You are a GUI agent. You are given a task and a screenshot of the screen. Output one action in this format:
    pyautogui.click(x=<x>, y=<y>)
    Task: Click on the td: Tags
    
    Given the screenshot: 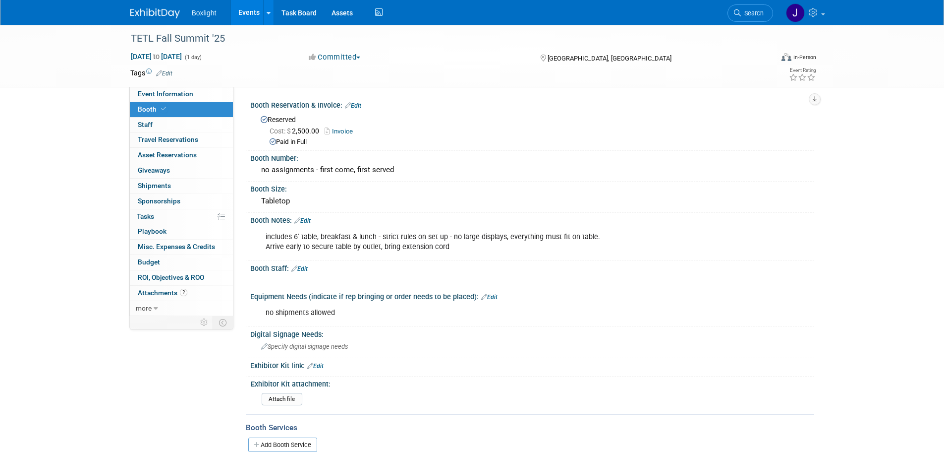 What is the action you would take?
    pyautogui.click(x=151, y=73)
    